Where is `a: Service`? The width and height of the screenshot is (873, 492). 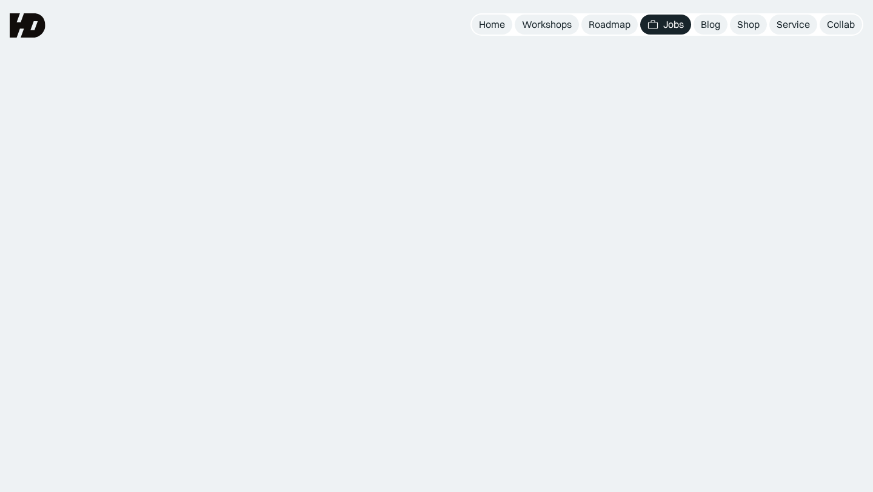
a: Service is located at coordinates (793, 24).